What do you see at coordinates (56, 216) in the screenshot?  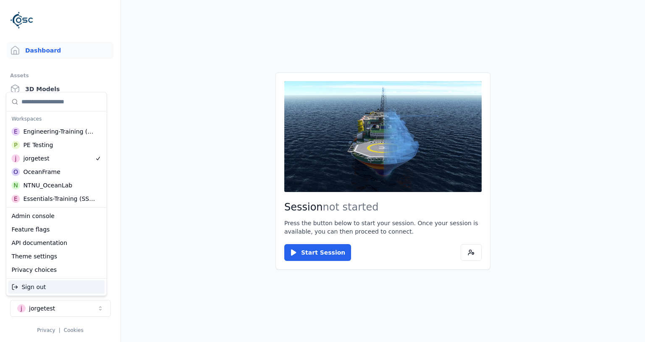 I see `div: Admin console` at bounding box center [56, 216].